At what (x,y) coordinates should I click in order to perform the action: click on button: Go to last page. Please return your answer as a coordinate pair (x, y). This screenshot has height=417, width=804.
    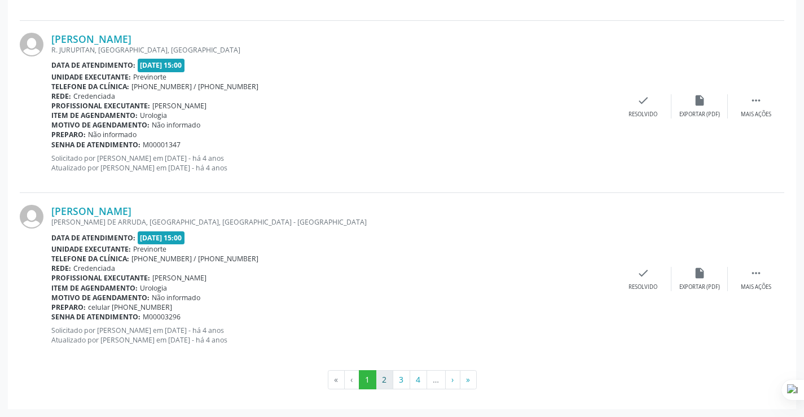
    Looking at the image, I should click on (468, 380).